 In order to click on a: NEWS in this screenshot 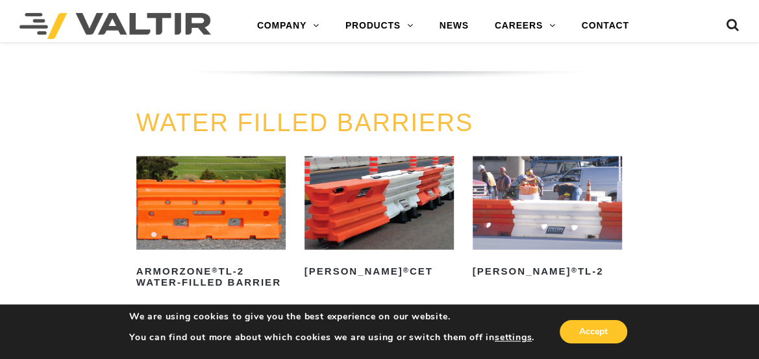, I will do `click(454, 26)`.